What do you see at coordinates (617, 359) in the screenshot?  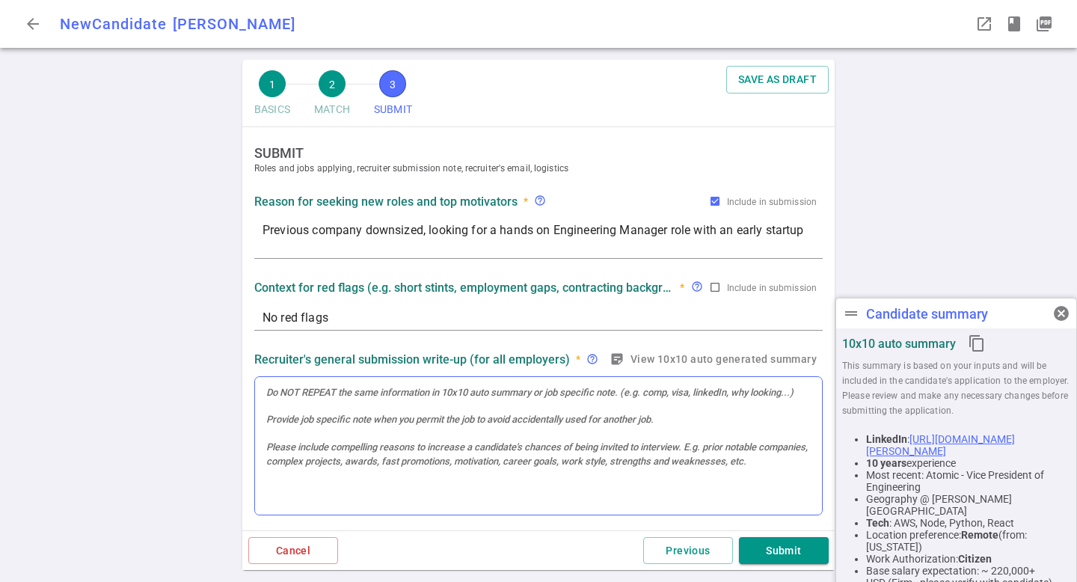 I see `i: sticky_note_2` at bounding box center [617, 359].